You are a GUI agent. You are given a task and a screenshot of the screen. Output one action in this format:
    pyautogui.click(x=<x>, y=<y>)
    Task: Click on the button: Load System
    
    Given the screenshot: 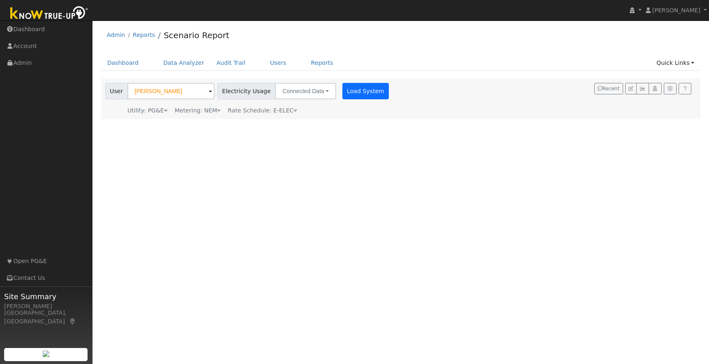 What is the action you would take?
    pyautogui.click(x=366, y=91)
    